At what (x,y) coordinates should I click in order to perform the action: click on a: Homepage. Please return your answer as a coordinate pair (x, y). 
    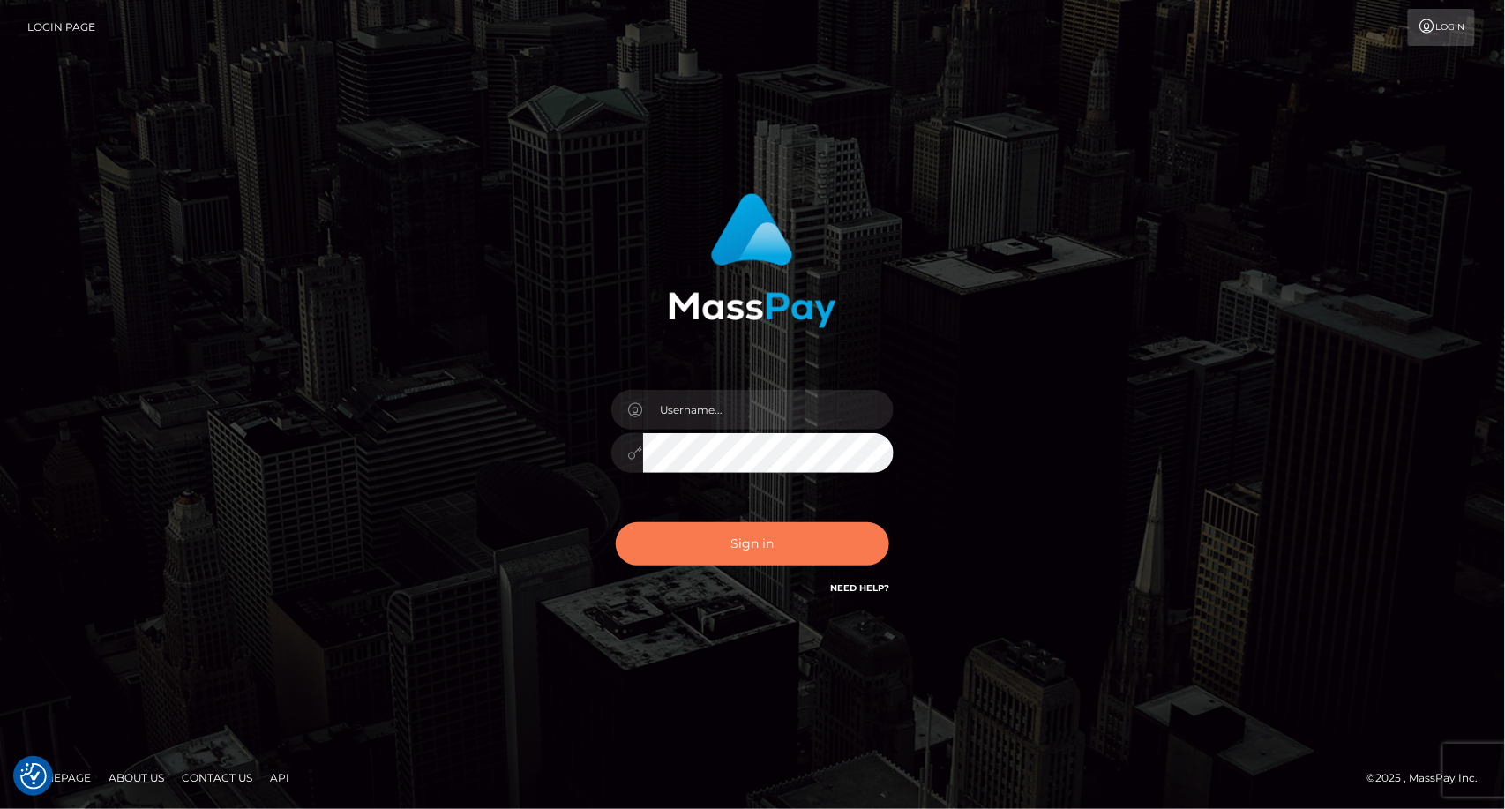
    Looking at the image, I should click on (58, 777).